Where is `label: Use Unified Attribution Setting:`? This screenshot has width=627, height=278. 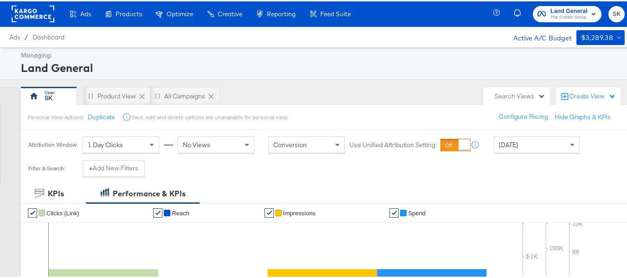
label: Use Unified Attribution Setting: is located at coordinates (393, 143).